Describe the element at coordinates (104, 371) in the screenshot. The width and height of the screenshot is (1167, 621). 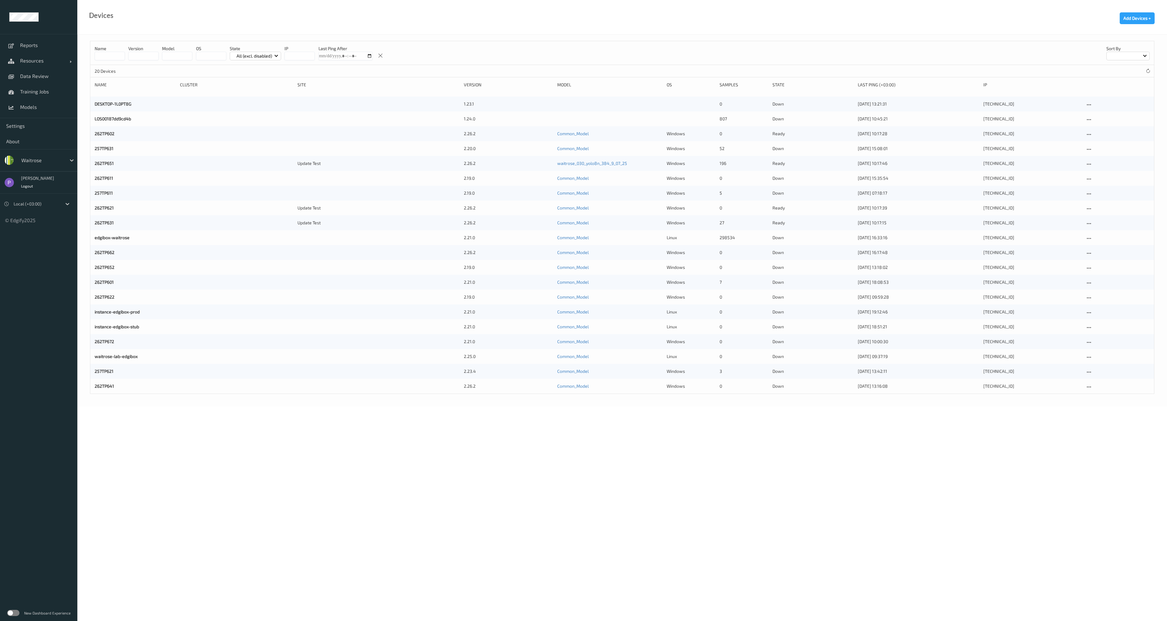
I see `a: 257TP621` at that location.